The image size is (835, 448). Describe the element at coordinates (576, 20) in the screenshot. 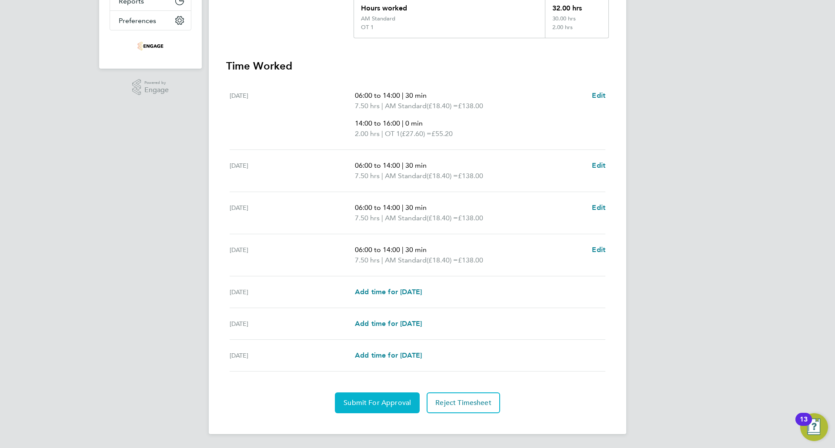

I see `div: 30.00 hrs` at that location.